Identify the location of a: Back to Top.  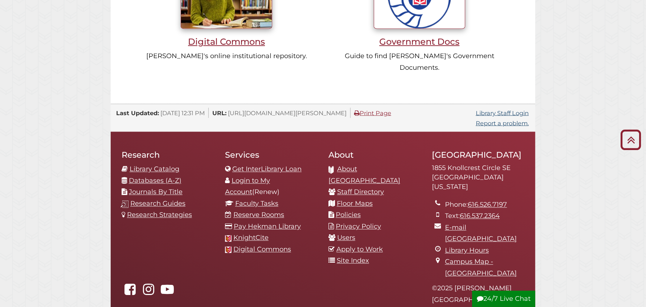
(631, 139).